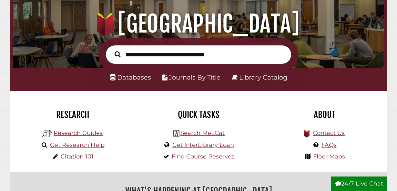 The width and height of the screenshot is (397, 191). I want to click on h2: About, so click(324, 115).